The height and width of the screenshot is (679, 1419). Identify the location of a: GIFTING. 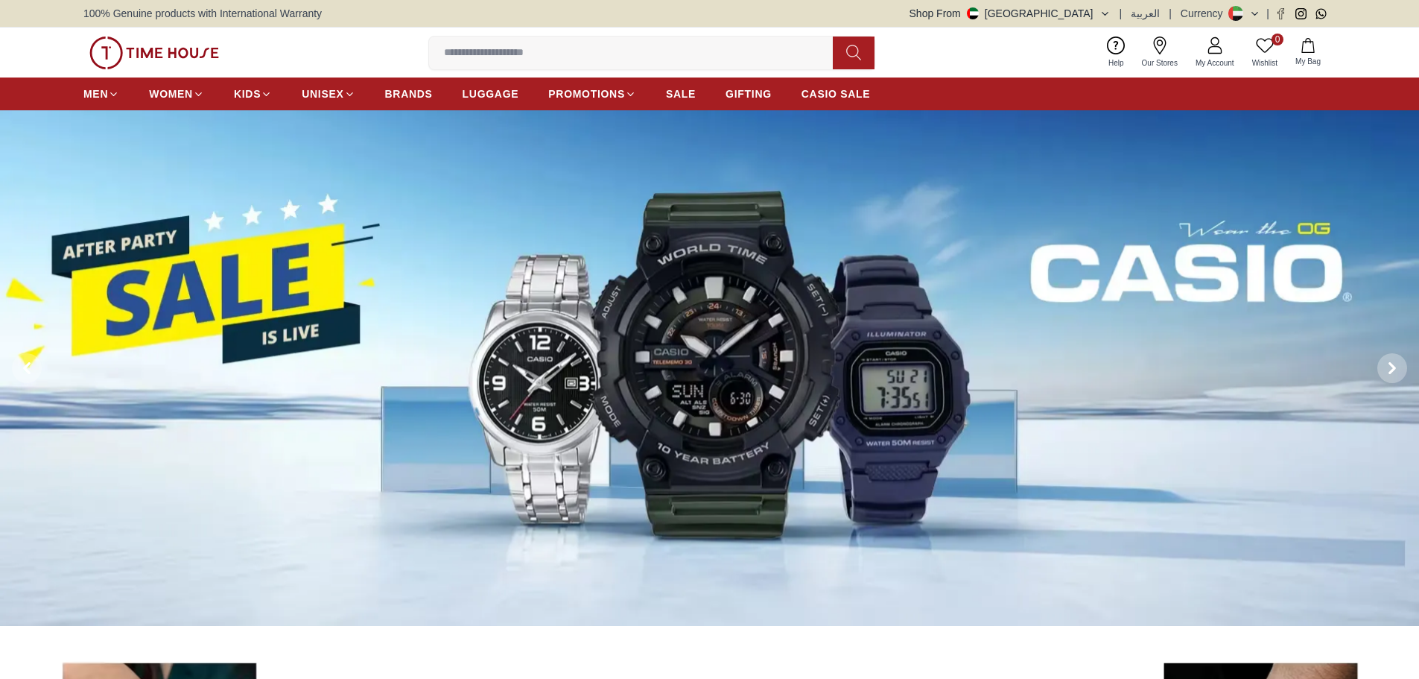
(749, 94).